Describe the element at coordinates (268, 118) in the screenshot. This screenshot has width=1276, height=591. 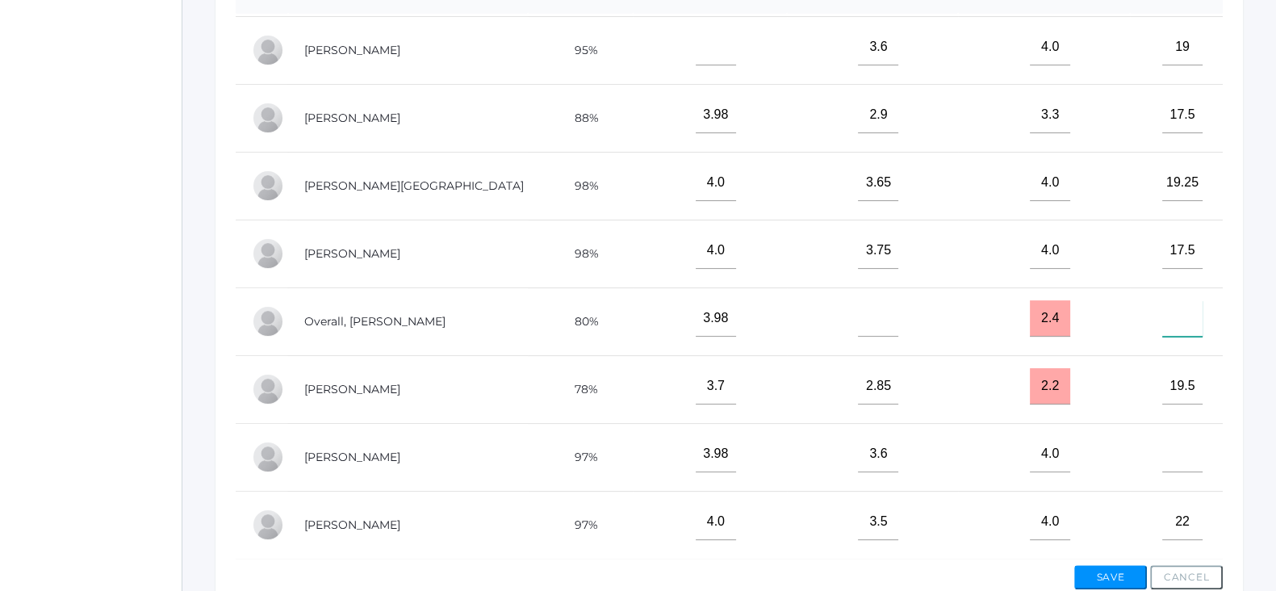
I see `div: Rachel Hayton` at that location.